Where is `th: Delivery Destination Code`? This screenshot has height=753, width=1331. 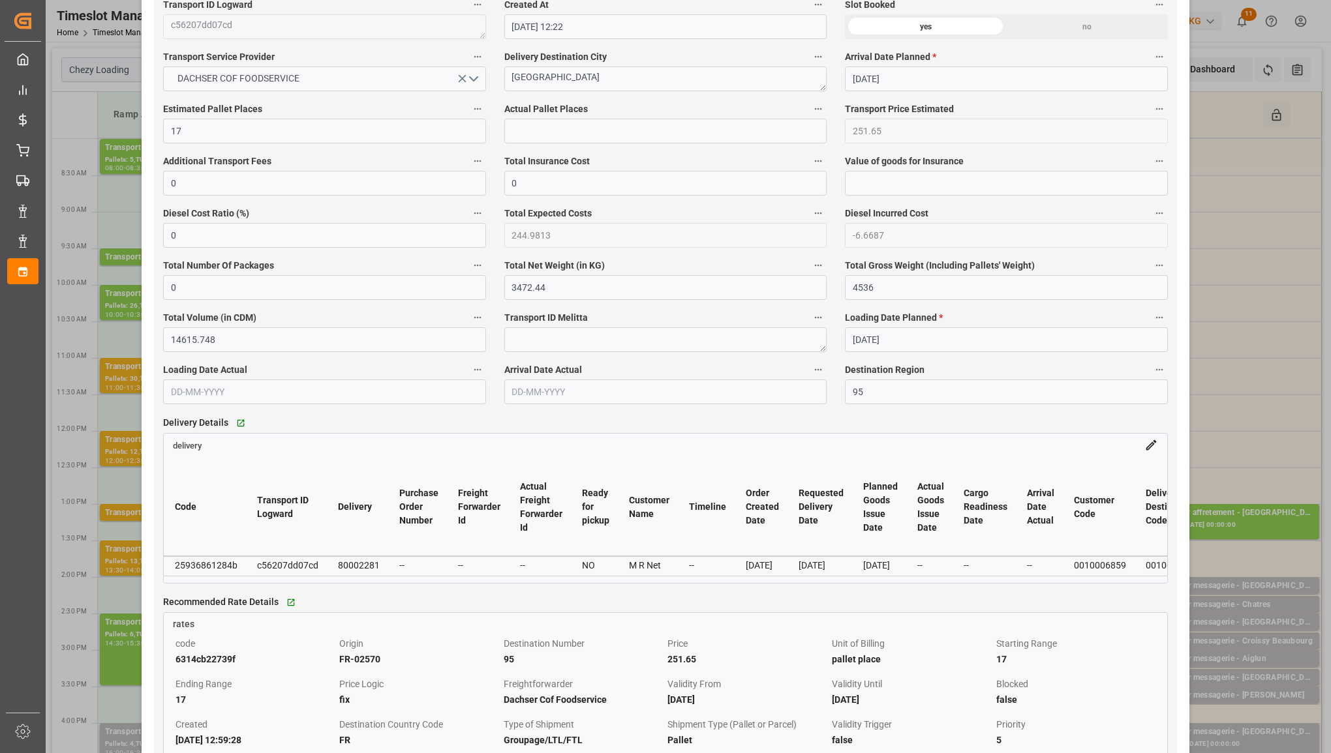 th: Delivery Destination Code is located at coordinates (1172, 508).